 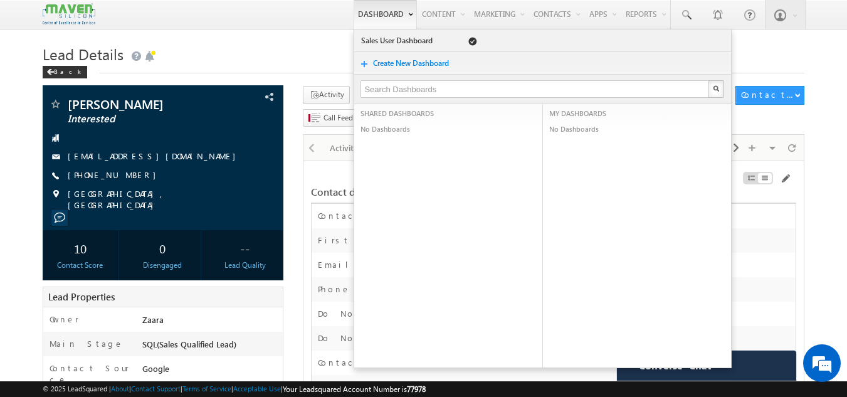 I want to click on span: Lead Details, so click(x=83, y=54).